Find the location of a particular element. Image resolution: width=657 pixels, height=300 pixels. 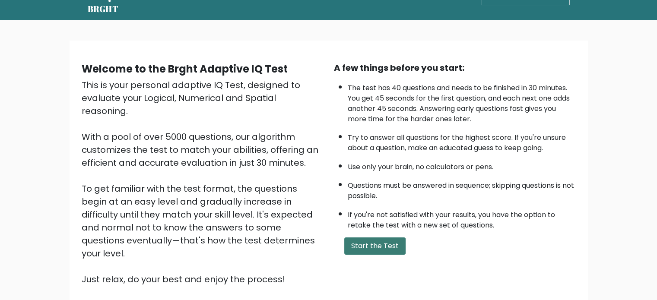

b: Welcome to the Brght Adaptive IQ Test is located at coordinates (185, 69).